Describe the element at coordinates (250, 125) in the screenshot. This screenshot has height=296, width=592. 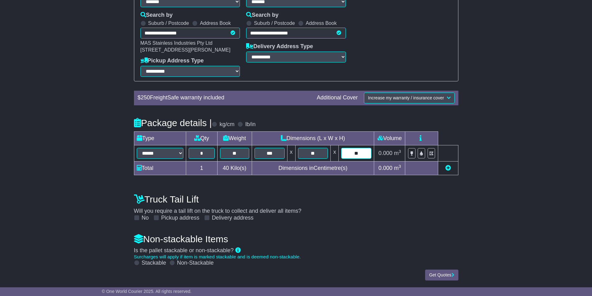
I see `label: lb/in` at that location.